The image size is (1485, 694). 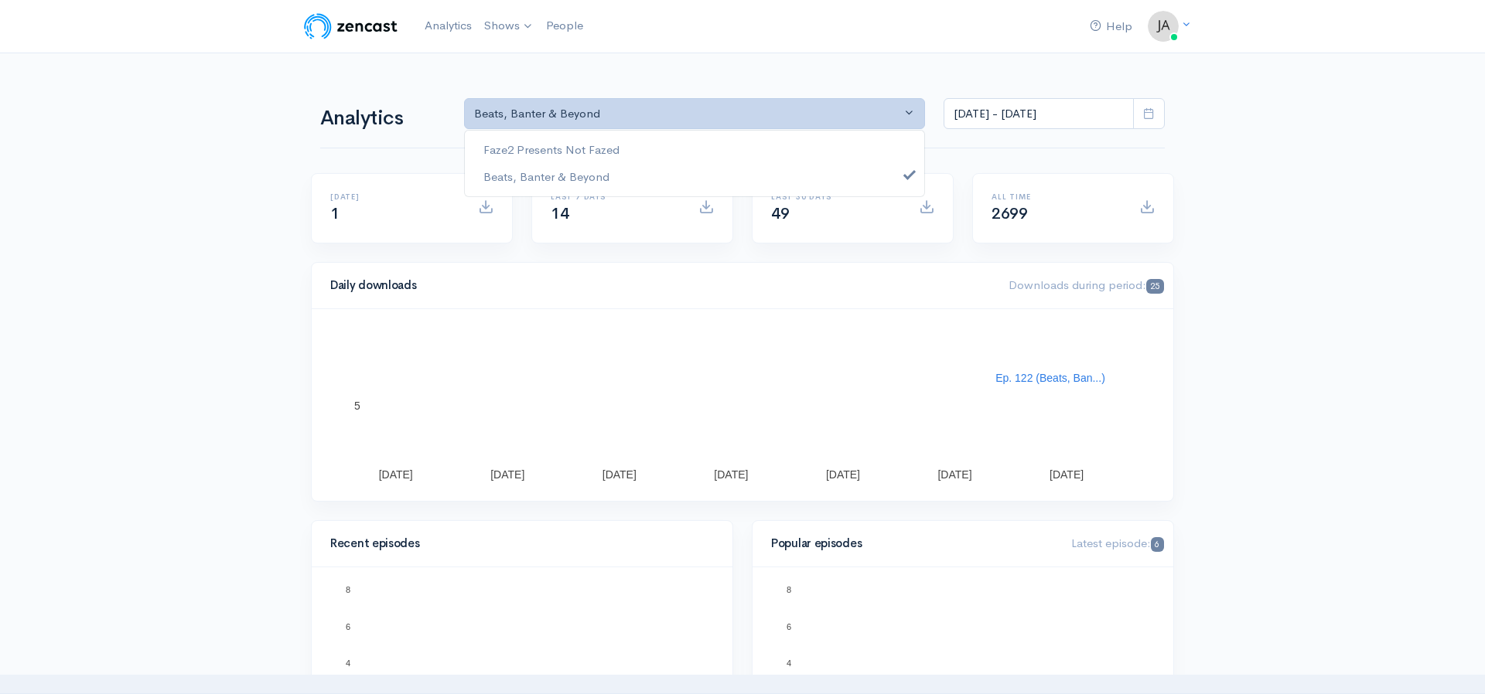 I want to click on span: Faze2 Presents Not Fazed, so click(x=551, y=150).